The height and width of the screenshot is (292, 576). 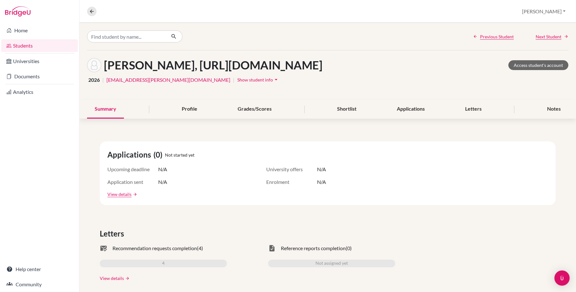 What do you see at coordinates (39, 61) in the screenshot?
I see `a: Universities` at bounding box center [39, 61].